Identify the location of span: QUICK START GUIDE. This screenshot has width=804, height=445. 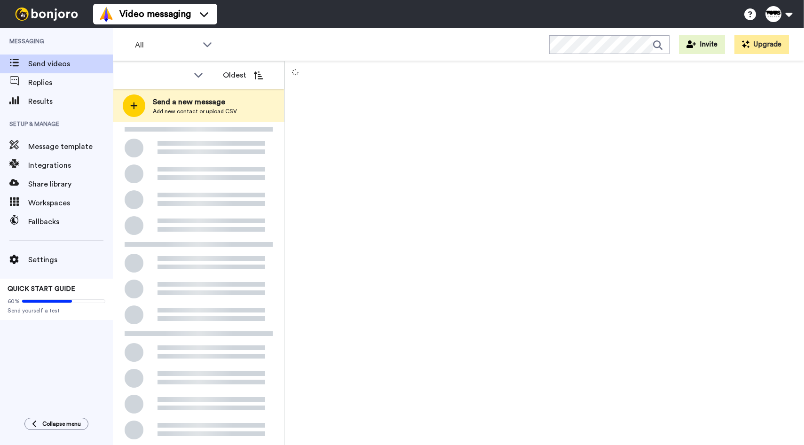
(41, 289).